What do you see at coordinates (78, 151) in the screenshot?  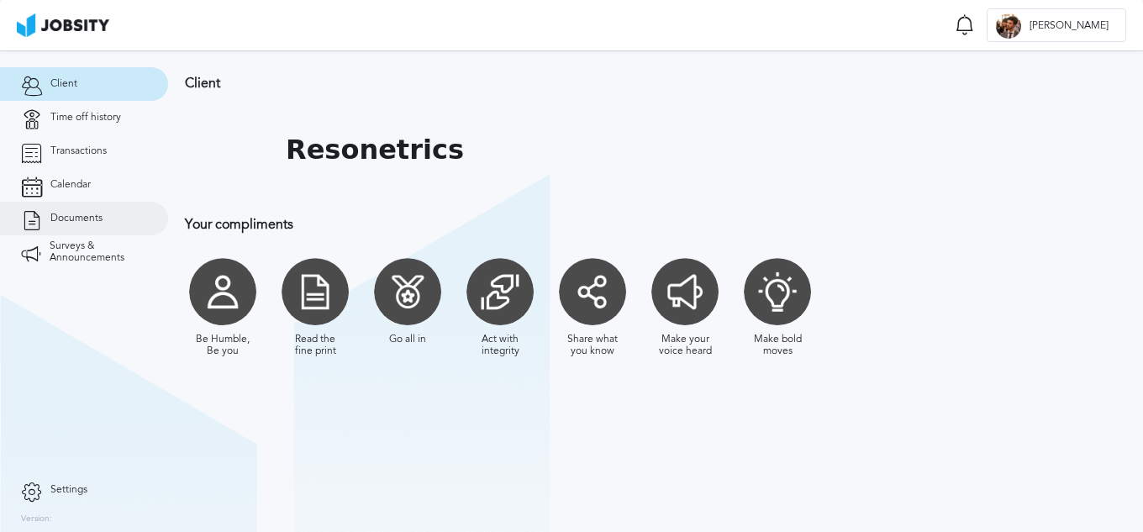 I see `span: Transactions` at bounding box center [78, 151].